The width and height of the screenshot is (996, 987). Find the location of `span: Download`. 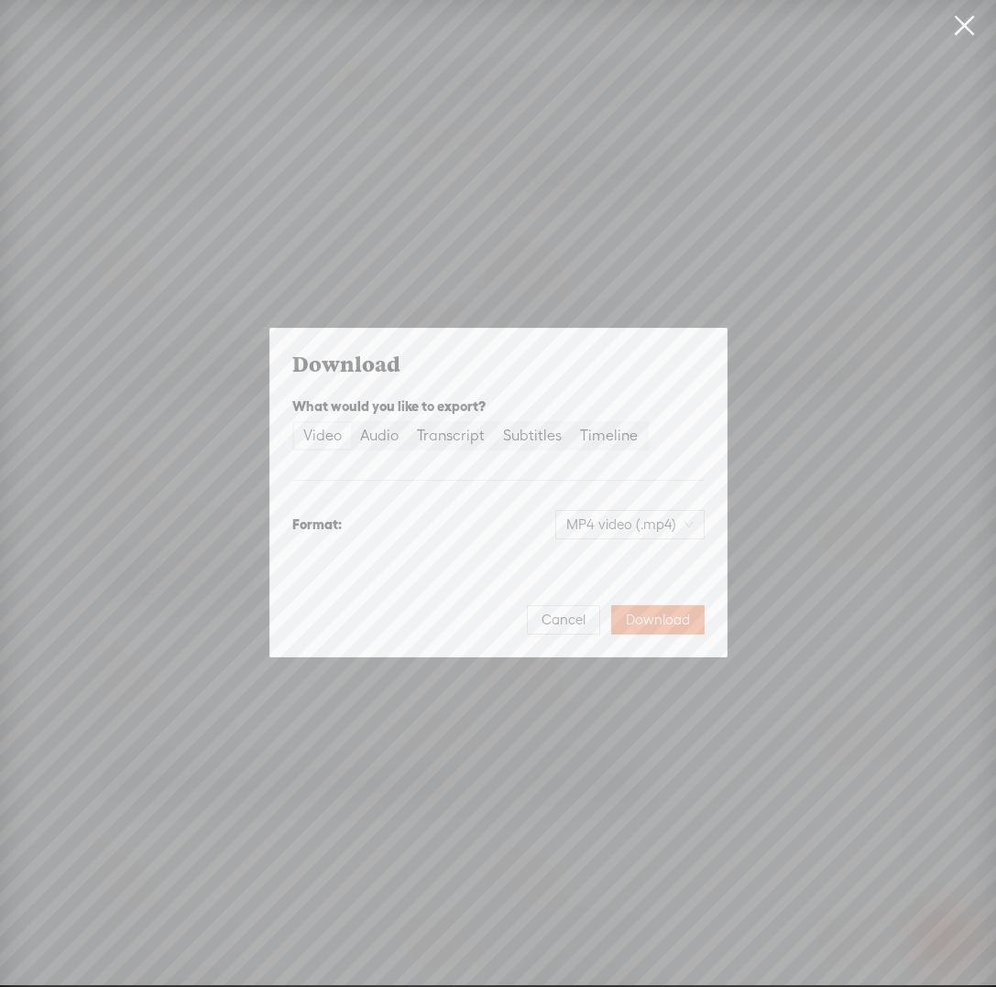

span: Download is located at coordinates (658, 620).